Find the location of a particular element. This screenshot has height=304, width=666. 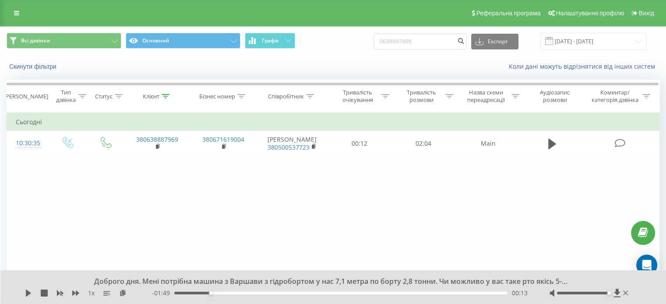

td: Сьогодні is located at coordinates (333, 122).